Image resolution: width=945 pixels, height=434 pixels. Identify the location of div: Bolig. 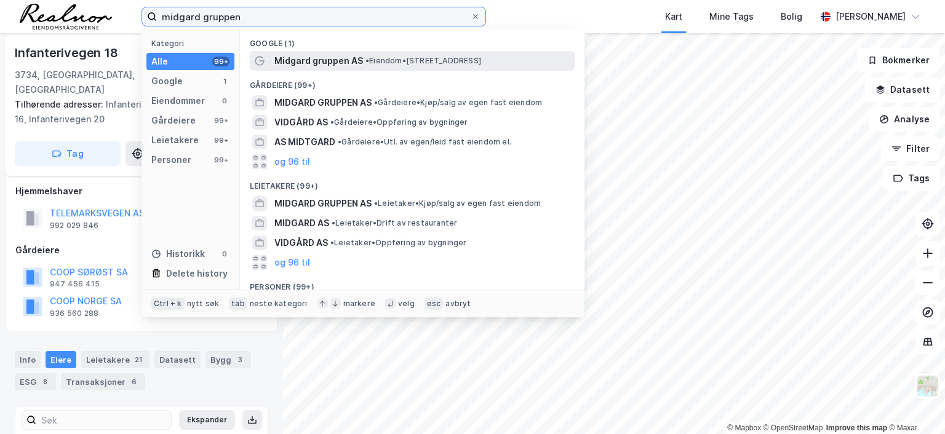
(791, 17).